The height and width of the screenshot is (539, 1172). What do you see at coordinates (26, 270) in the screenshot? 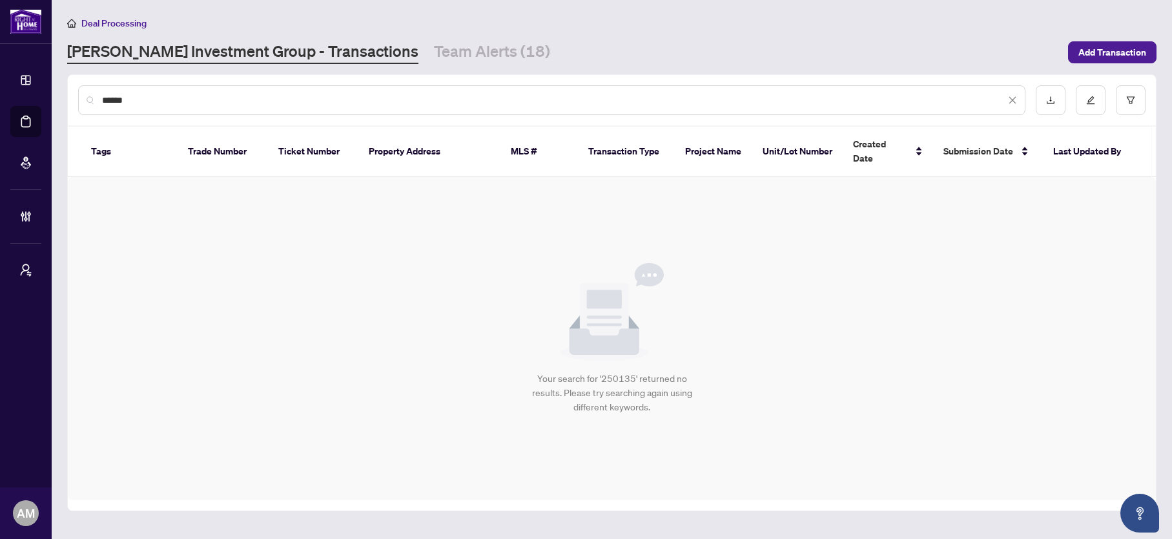
I see `span: user-switch` at bounding box center [26, 270].